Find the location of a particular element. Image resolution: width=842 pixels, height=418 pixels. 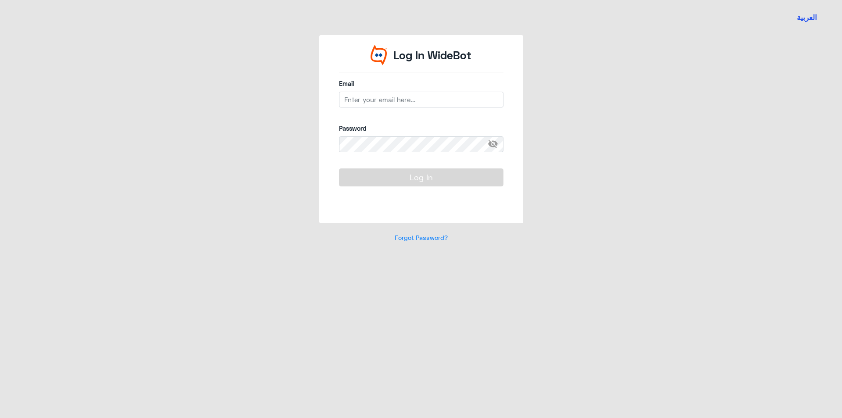

p: Log In WideBot is located at coordinates (433, 55).